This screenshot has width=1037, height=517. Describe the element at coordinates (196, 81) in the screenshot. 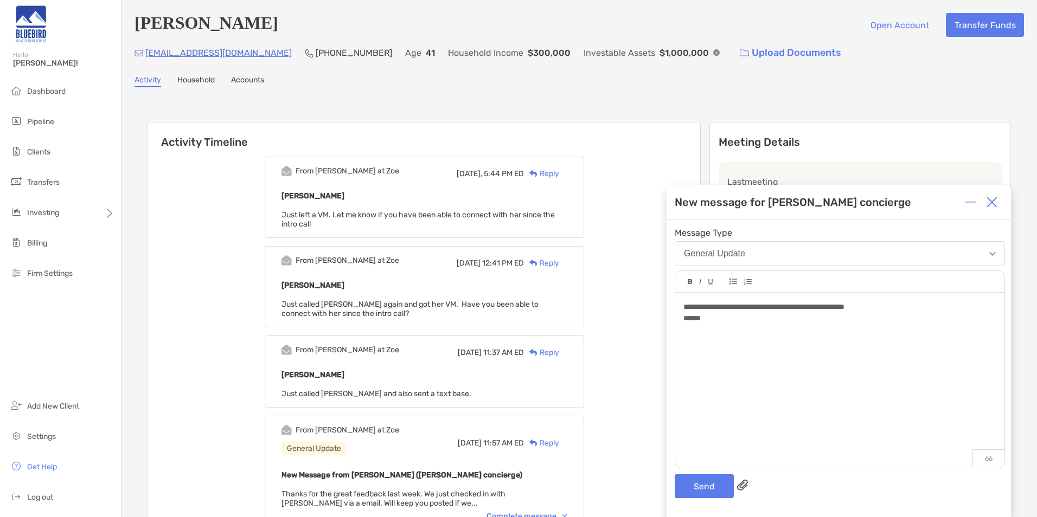

I see `a: Household` at that location.